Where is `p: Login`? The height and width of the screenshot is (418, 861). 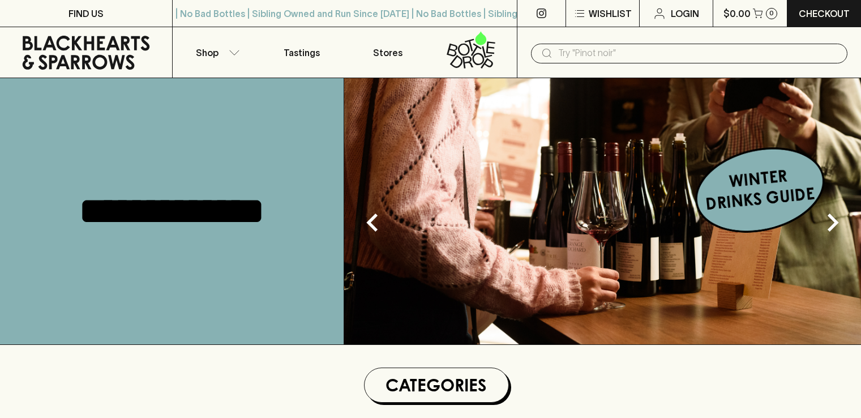 p: Login is located at coordinates (685, 14).